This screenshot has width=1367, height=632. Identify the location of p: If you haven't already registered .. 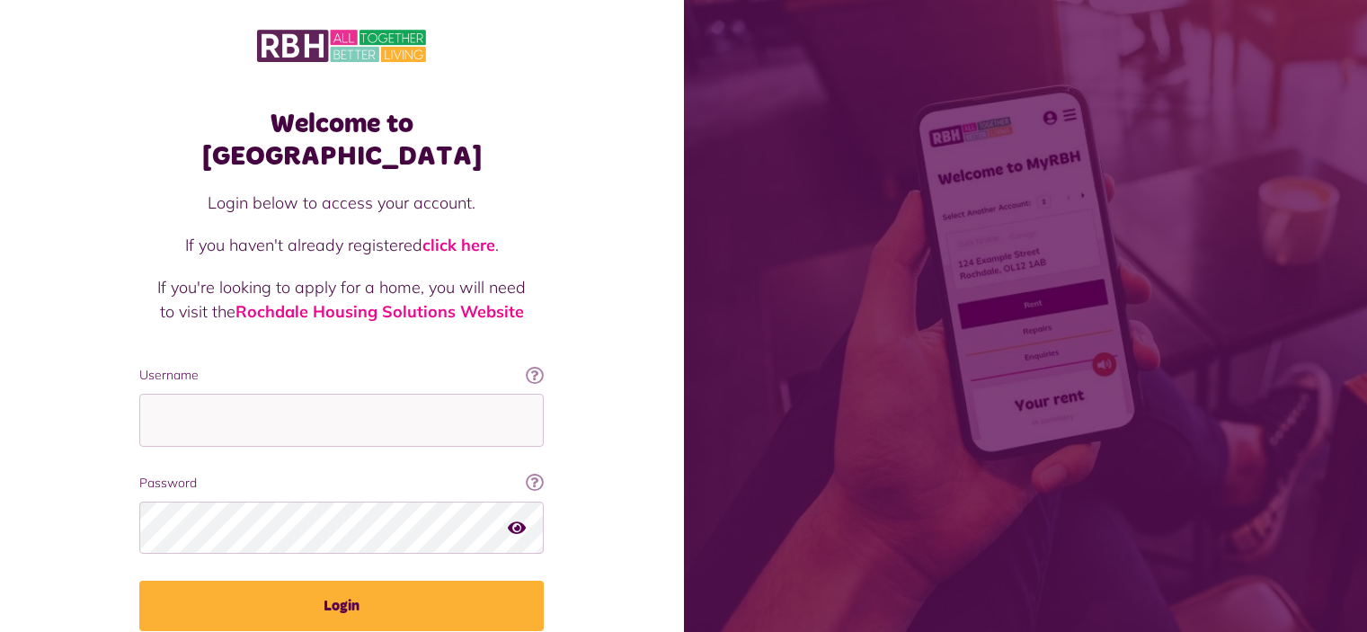
(342, 244).